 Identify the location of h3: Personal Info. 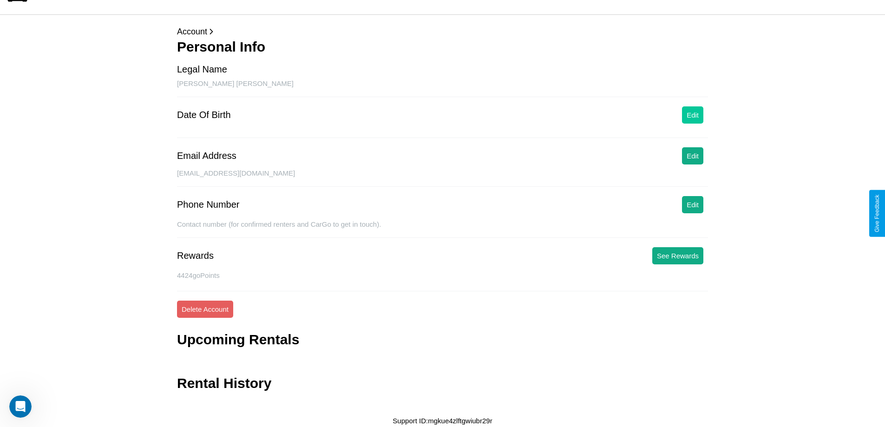
(442, 47).